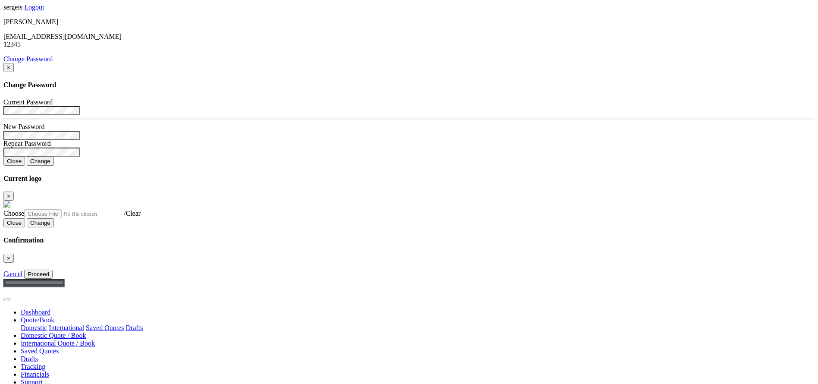  I want to click on img: GetCustomerLogo, so click(7, 204).